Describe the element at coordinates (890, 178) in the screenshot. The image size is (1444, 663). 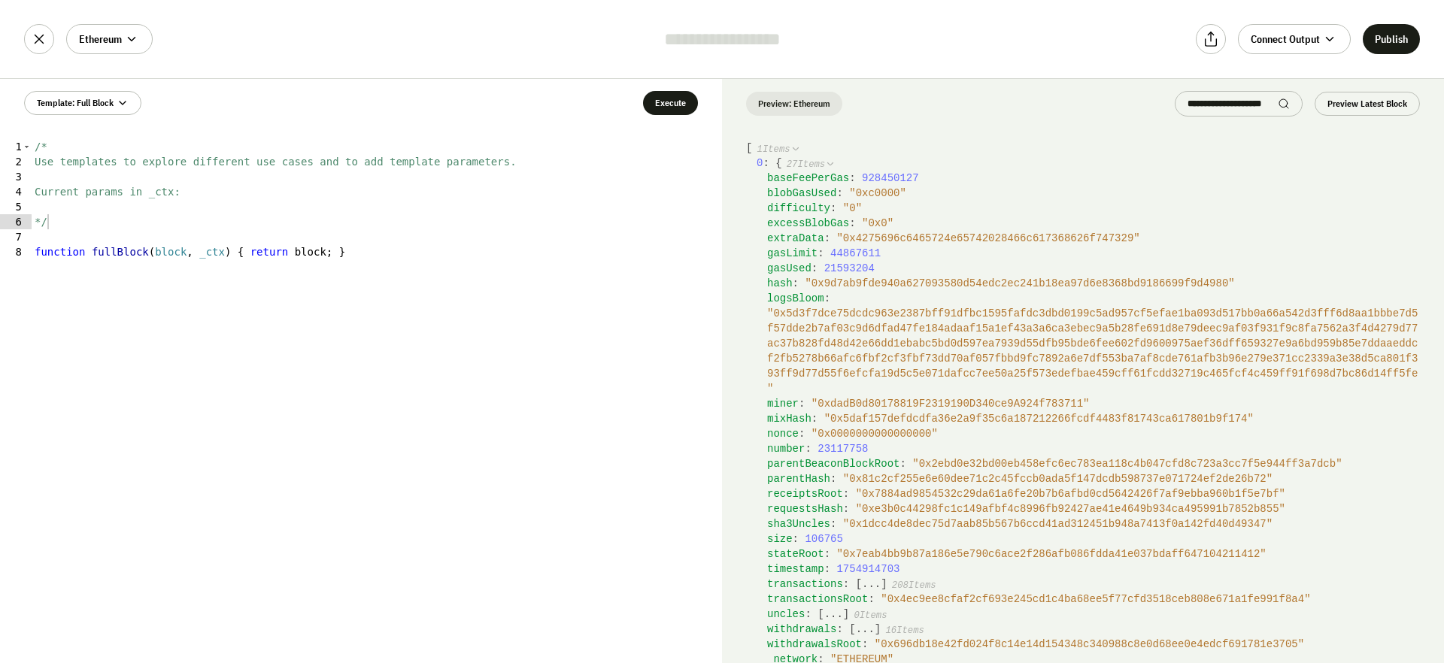
I see `span: 928450127` at that location.